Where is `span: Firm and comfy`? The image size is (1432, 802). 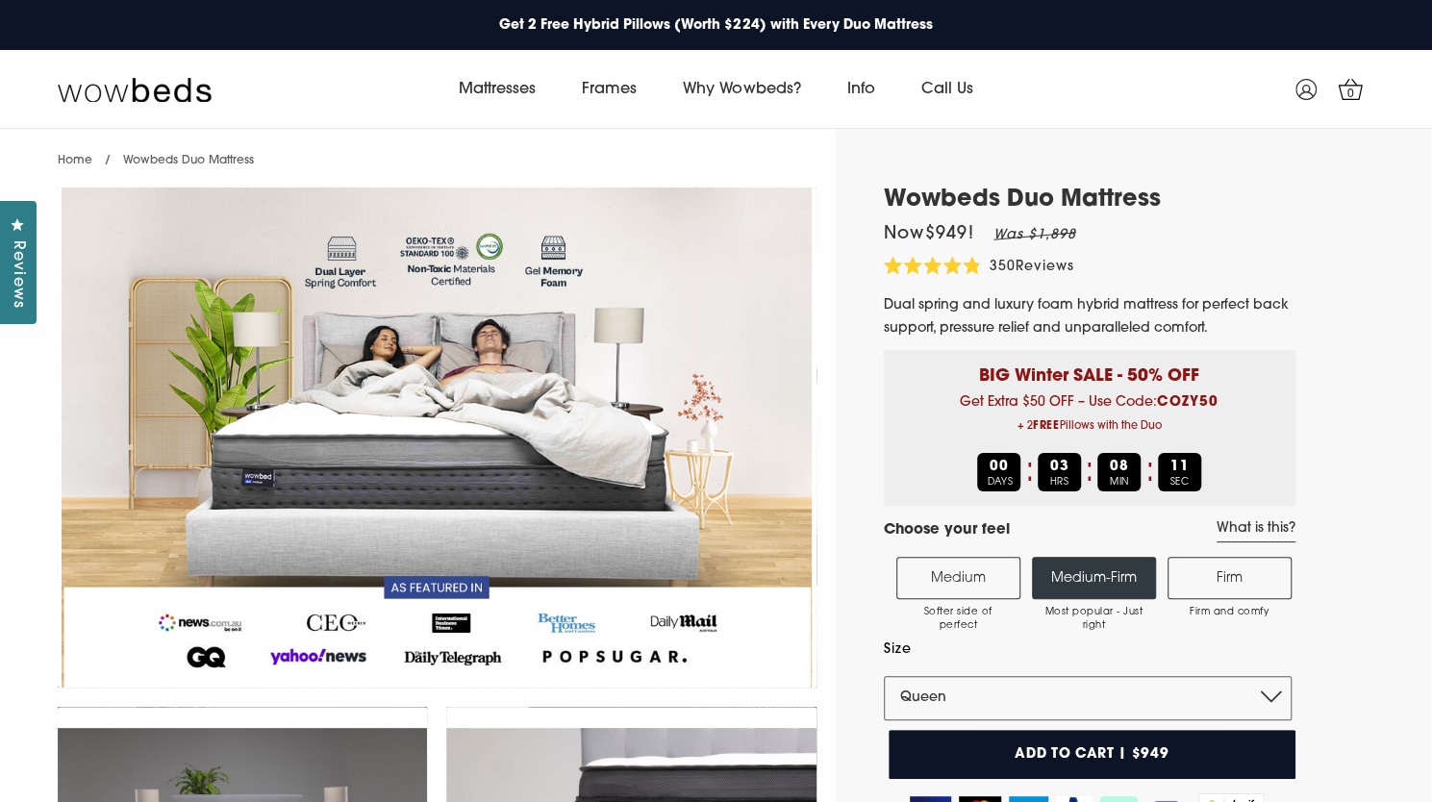 span: Firm and comfy is located at coordinates (1229, 613).